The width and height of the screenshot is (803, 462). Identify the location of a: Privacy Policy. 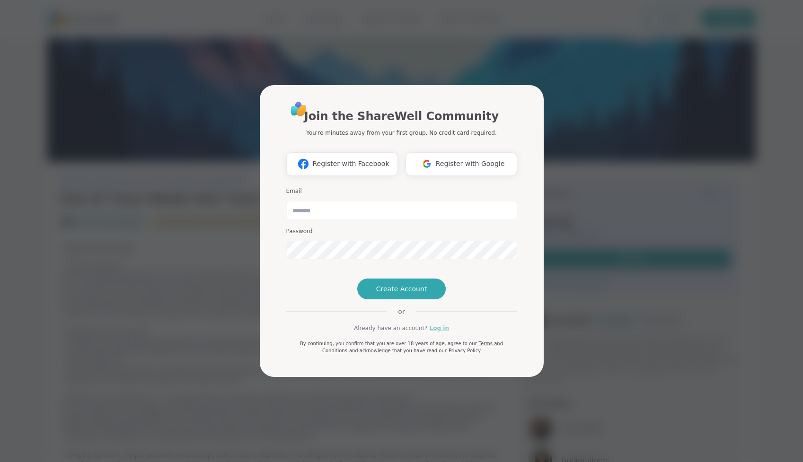
(465, 351).